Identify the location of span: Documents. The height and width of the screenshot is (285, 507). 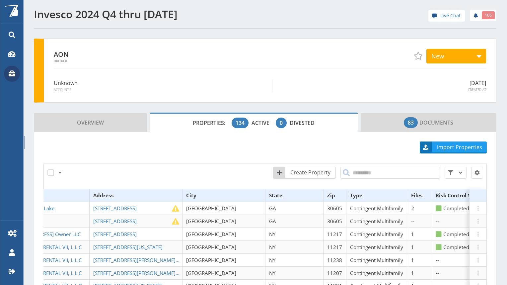
(428, 122).